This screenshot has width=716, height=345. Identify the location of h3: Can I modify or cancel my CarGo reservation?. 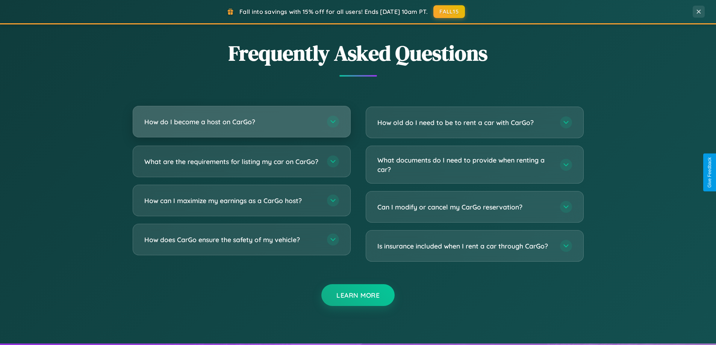
(465, 207).